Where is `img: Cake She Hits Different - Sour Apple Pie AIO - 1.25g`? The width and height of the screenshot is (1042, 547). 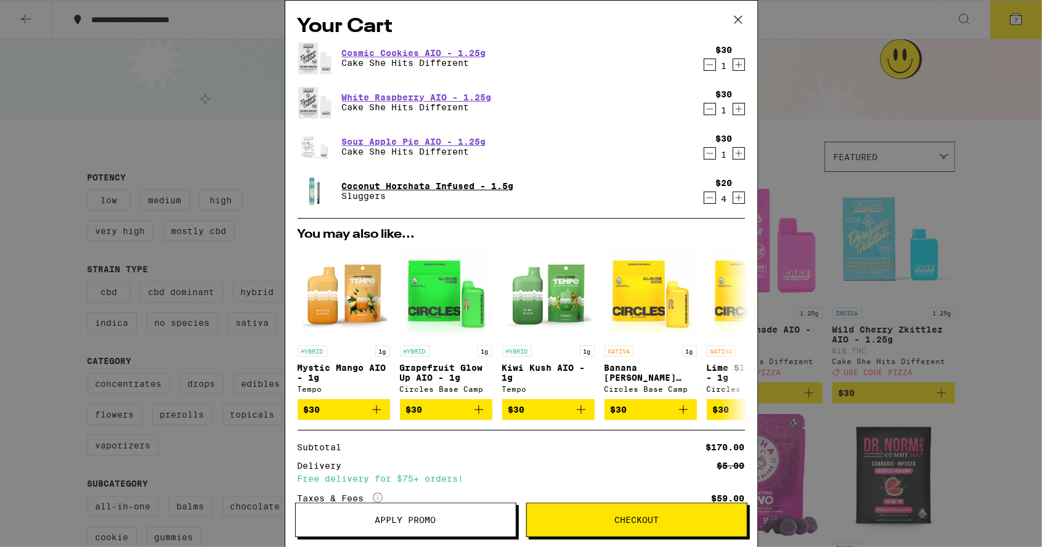 img: Cake She Hits Different - Sour Apple Pie AIO - 1.25g is located at coordinates (315, 147).